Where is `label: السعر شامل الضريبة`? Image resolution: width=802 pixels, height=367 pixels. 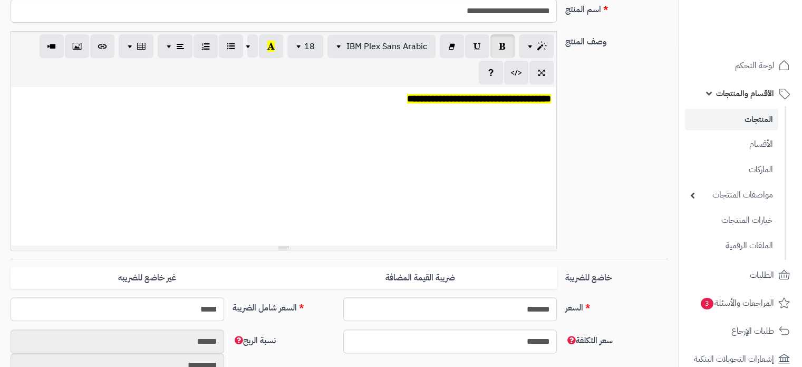 label: السعر شامل الضريبة is located at coordinates (284, 305).